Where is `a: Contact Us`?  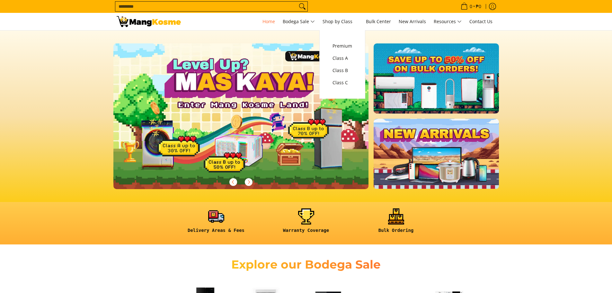
a: Contact Us is located at coordinates (481, 22).